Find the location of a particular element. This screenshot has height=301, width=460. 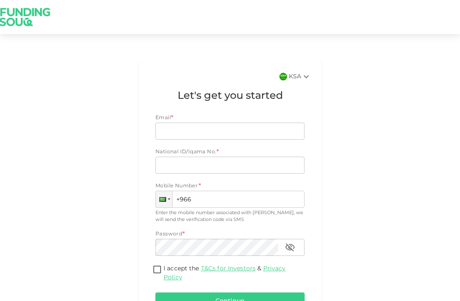

div: Saudi Arabia: + 966 is located at coordinates (164, 199).